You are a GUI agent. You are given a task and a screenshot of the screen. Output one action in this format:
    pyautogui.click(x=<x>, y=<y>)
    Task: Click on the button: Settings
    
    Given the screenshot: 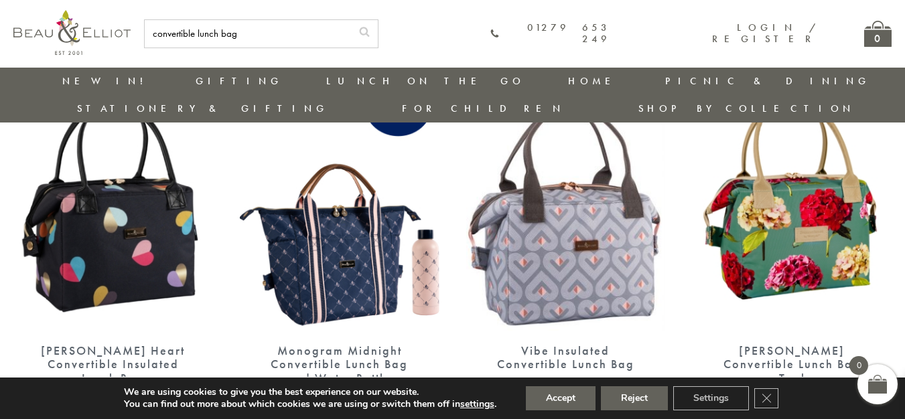 What is the action you would take?
    pyautogui.click(x=711, y=399)
    